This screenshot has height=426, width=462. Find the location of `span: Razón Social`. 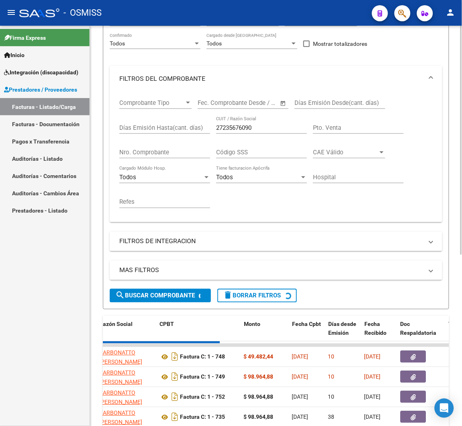

span: Razón Social is located at coordinates (116, 324).